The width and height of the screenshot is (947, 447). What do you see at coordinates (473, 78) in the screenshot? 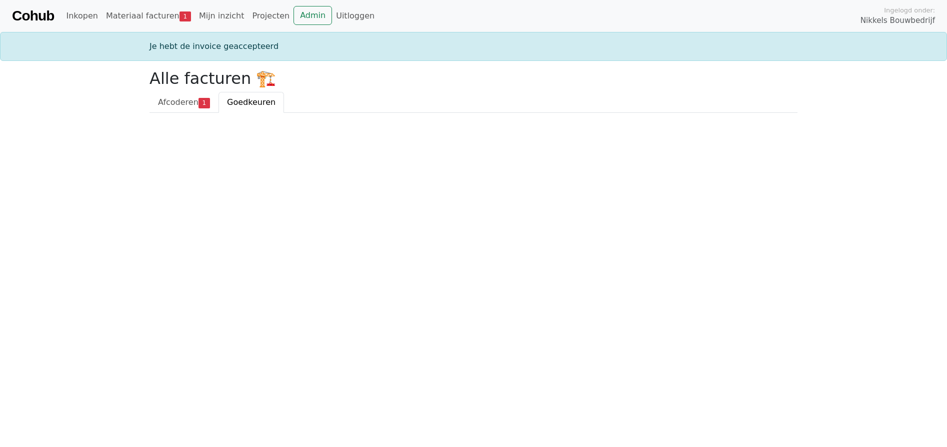
I see `h2: Alle facturen 🏗️` at bounding box center [473, 78].